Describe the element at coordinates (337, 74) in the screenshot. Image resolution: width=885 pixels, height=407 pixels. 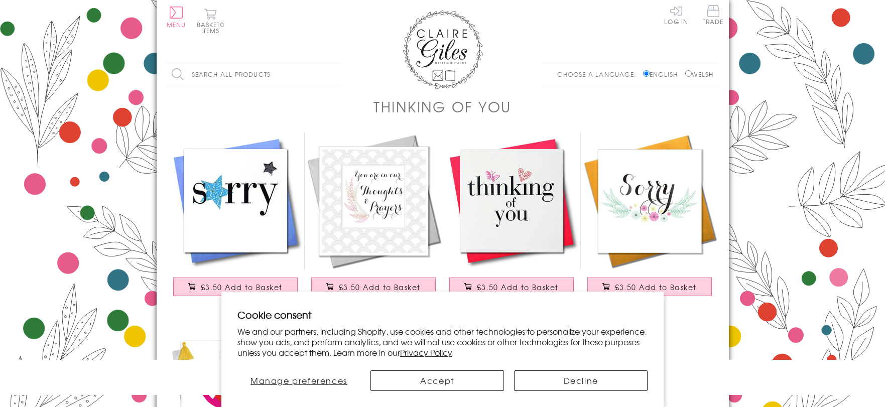
I see `input: Search` at that location.